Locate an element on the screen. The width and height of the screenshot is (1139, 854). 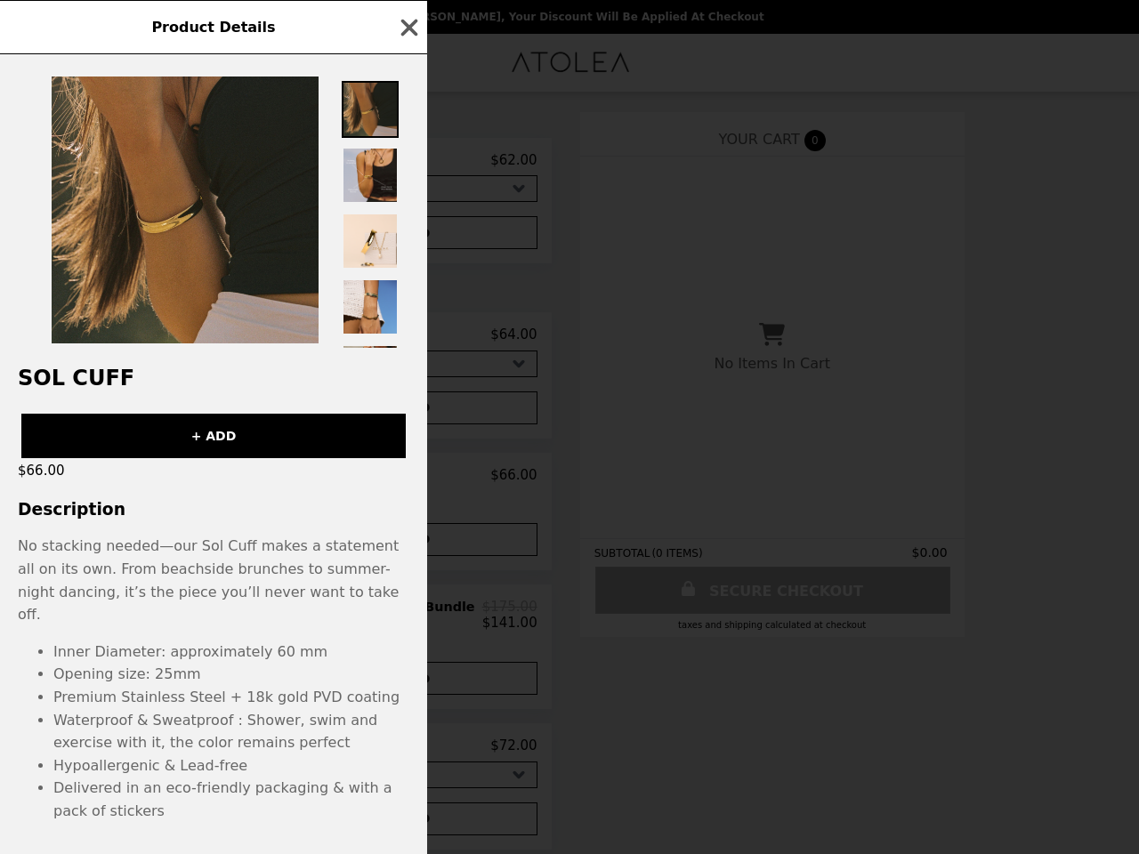
img: Thumbnail 1 is located at coordinates (370, 109).